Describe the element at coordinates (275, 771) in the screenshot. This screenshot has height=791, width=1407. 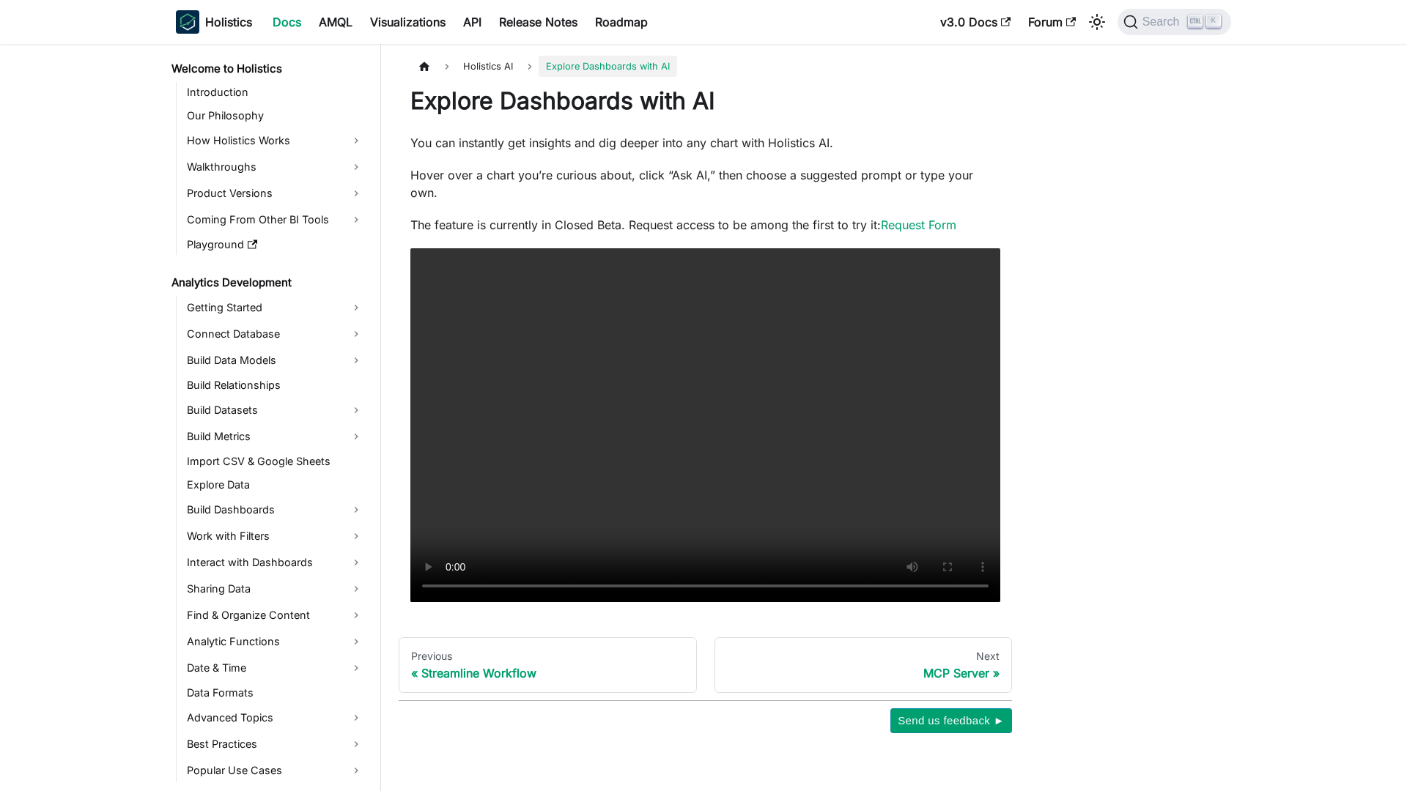
I see `a: Popular Use Cases` at that location.